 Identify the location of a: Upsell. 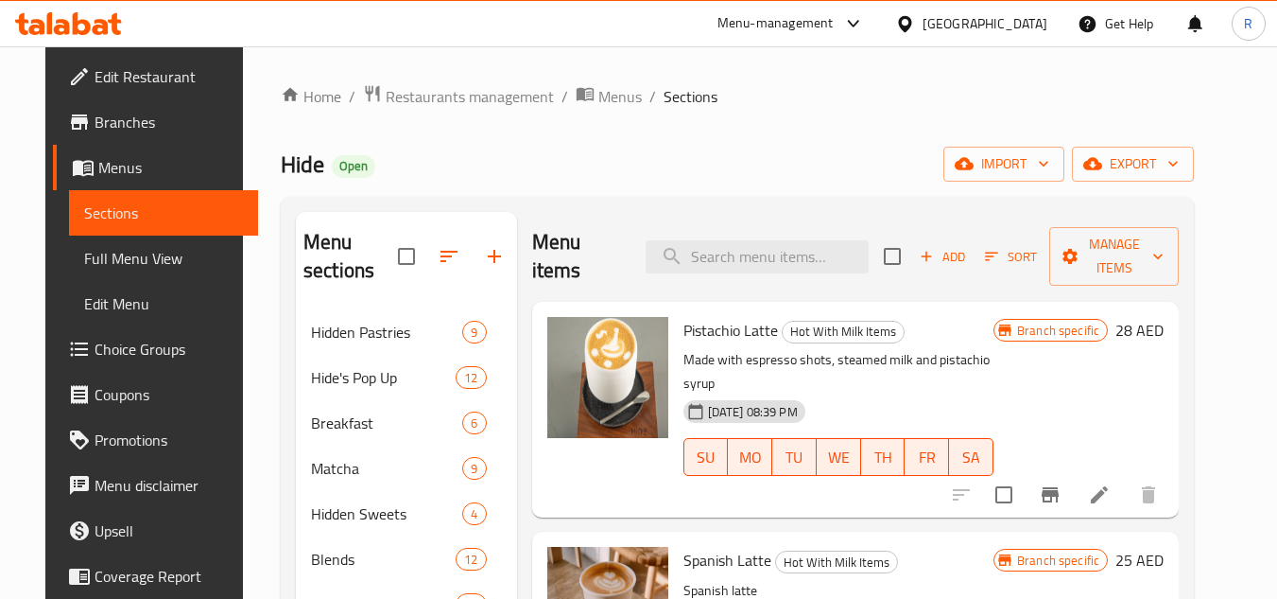
(156, 530).